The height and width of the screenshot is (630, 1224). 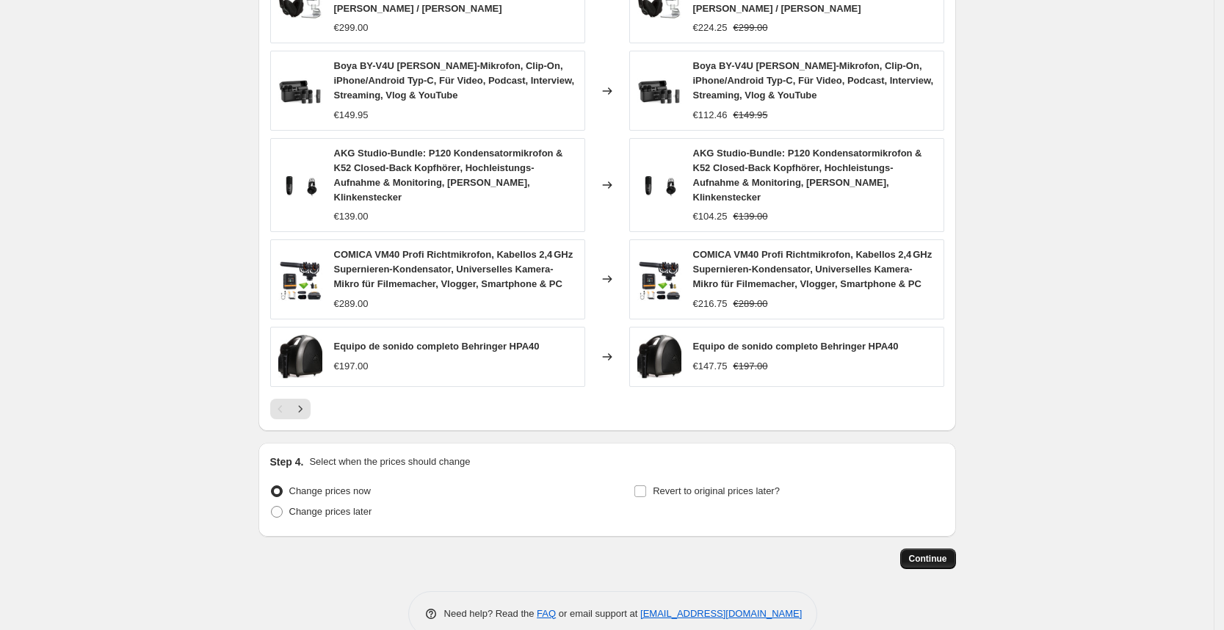 I want to click on strike: €149.95, so click(x=750, y=115).